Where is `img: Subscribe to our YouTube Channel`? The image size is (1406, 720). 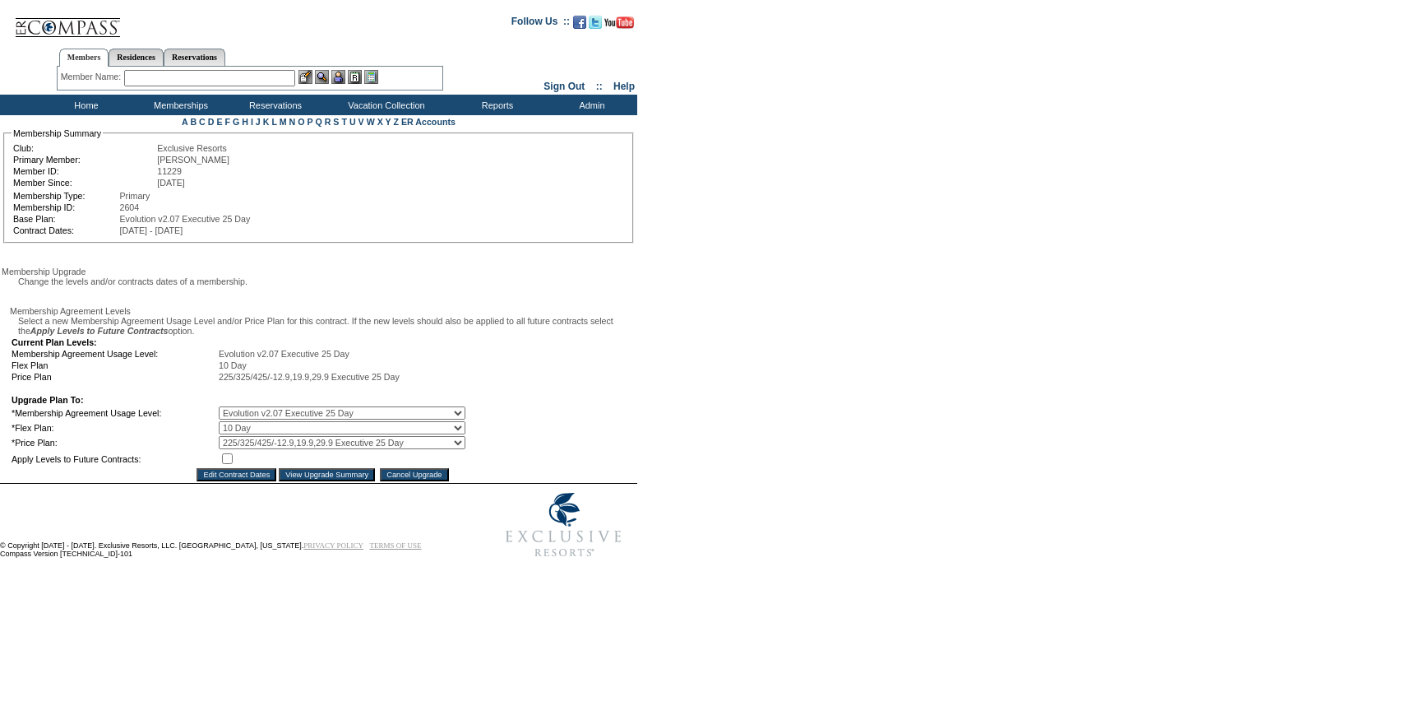
img: Subscribe to our YouTube Channel is located at coordinates (619, 22).